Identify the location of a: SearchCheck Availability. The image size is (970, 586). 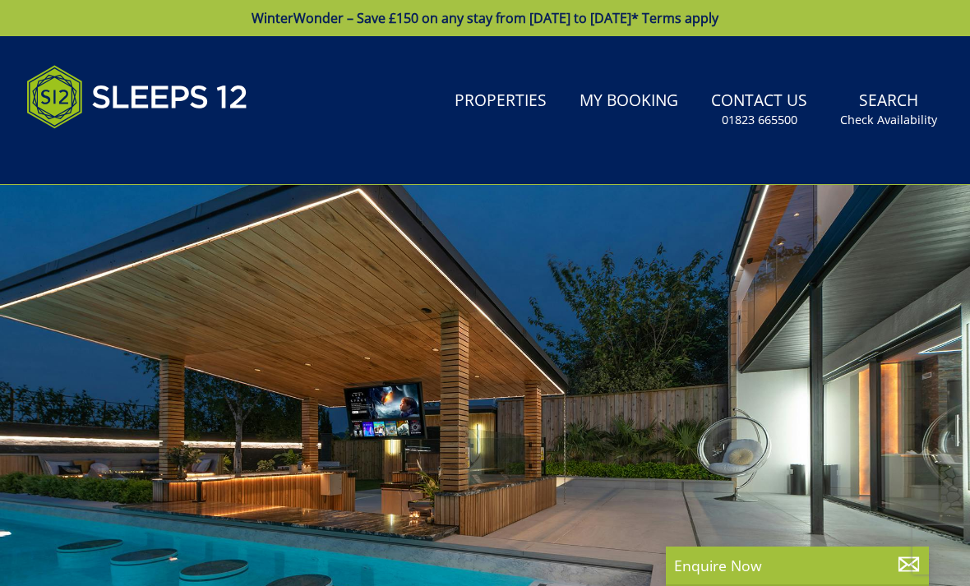
(888, 109).